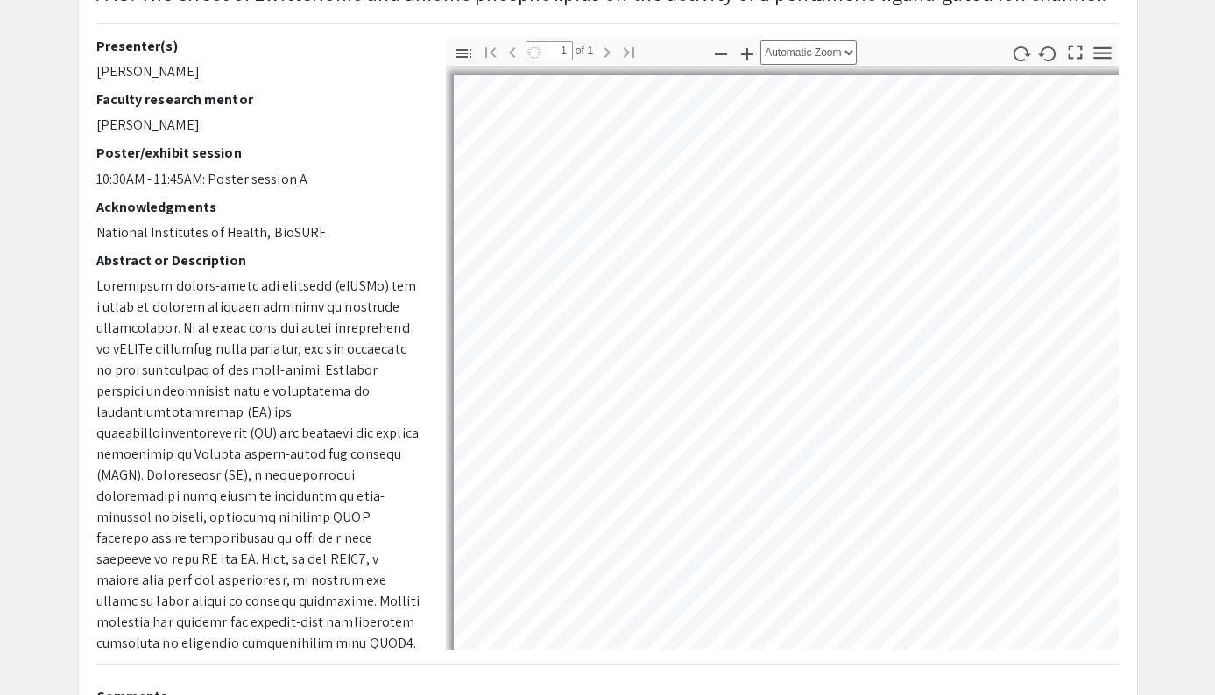  I want to click on button: Switch to Presentation Mode, so click(1074, 50).